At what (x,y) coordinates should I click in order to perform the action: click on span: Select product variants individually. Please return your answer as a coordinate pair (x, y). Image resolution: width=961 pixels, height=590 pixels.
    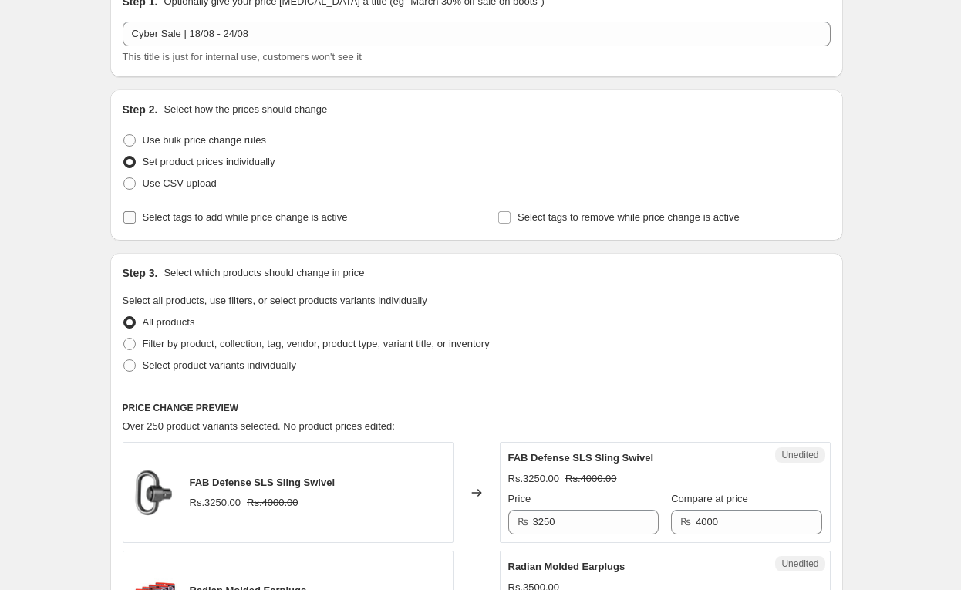
    Looking at the image, I should click on (219, 365).